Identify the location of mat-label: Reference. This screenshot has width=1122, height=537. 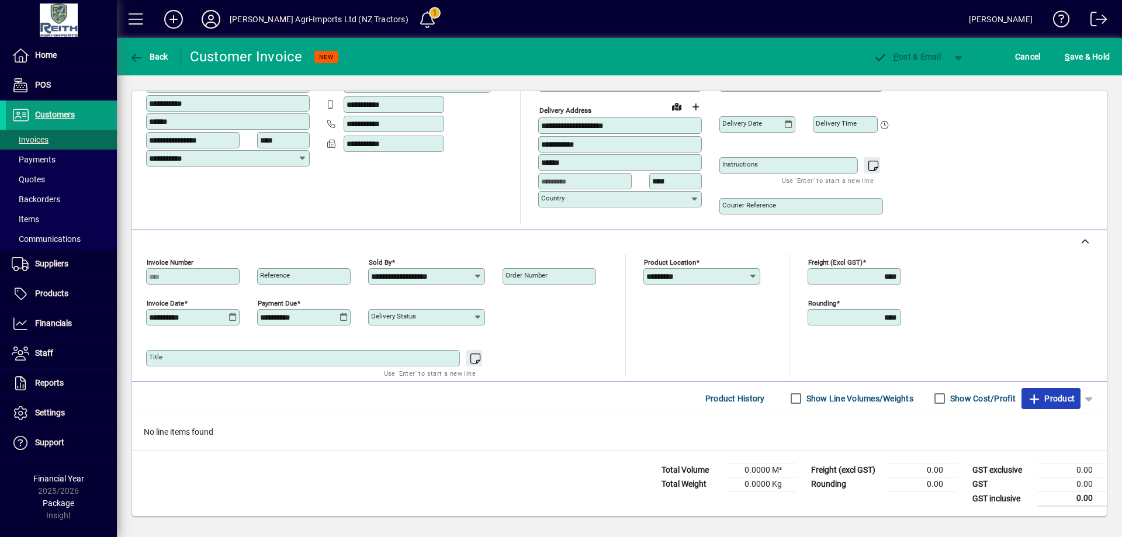
(275, 275).